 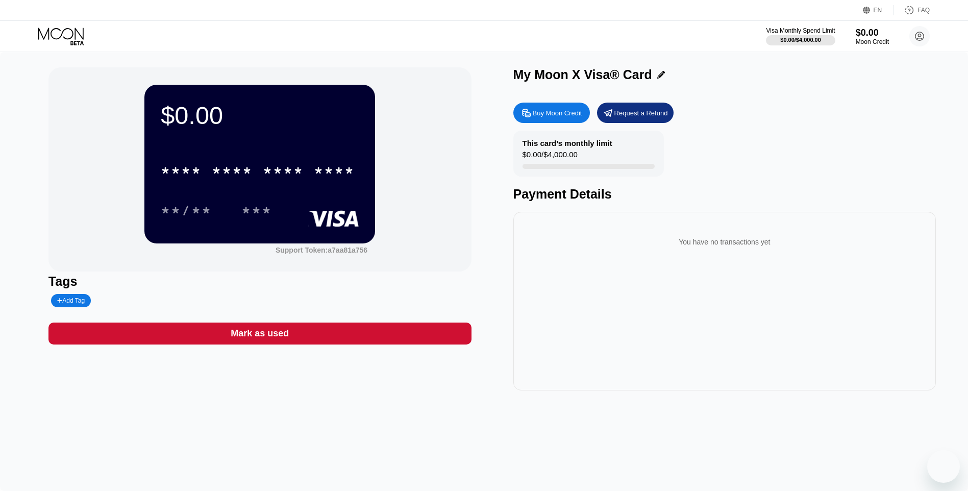 I want to click on div: $0.00Moon Credit, so click(x=872, y=36).